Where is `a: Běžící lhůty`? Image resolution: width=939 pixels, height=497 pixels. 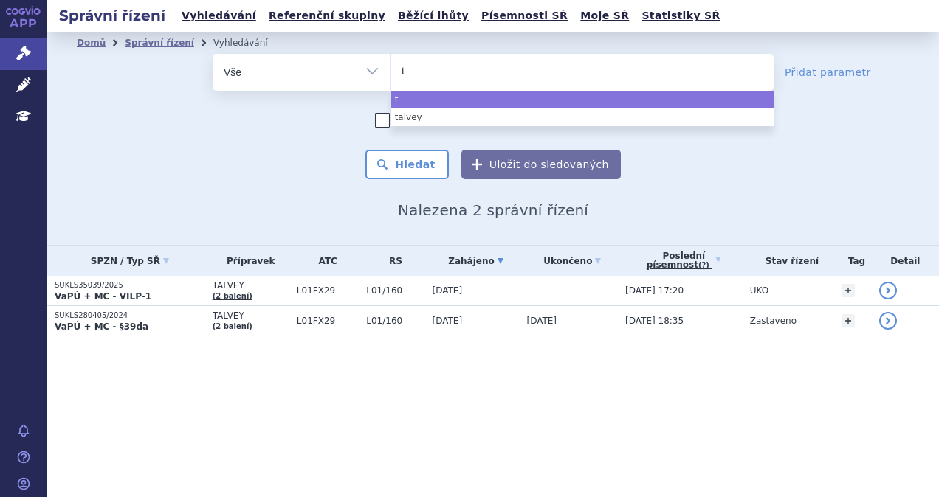 a: Běžící lhůty is located at coordinates (433, 15).